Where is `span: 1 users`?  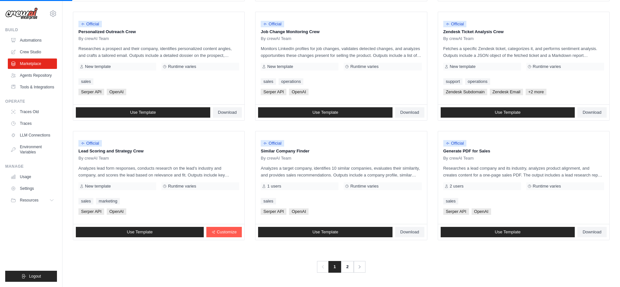
span: 1 users is located at coordinates (274, 186).